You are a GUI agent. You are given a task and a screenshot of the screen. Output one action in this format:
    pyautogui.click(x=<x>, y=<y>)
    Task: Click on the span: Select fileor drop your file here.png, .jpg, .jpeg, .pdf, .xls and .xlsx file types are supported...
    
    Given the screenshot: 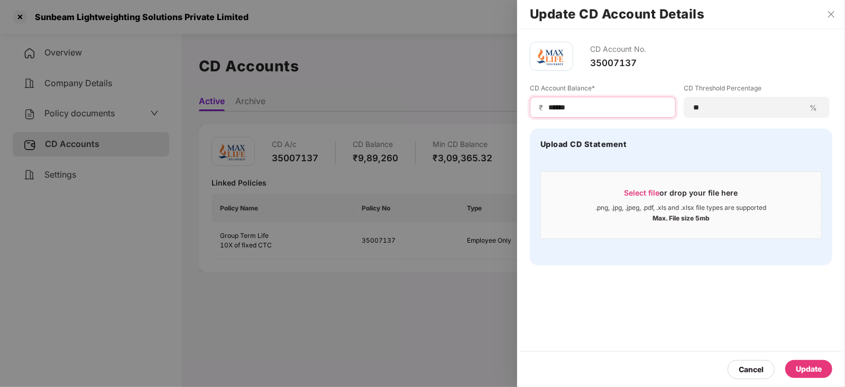 What is the action you would take?
    pyautogui.click(x=681, y=205)
    